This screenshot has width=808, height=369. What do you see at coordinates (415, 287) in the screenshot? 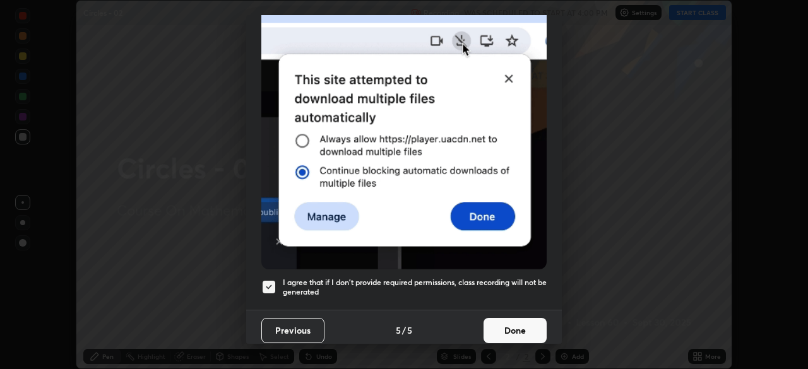
I see `h5: I agree that if I don't provide required permissions, class recording will not be generated` at bounding box center [415, 287].